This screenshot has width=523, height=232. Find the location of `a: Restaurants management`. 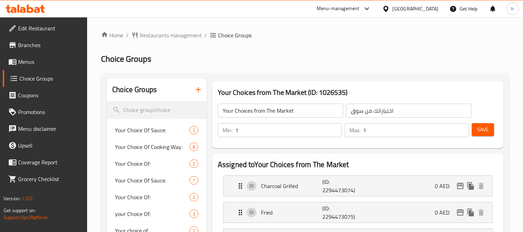

a: Restaurants management is located at coordinates (167, 35).